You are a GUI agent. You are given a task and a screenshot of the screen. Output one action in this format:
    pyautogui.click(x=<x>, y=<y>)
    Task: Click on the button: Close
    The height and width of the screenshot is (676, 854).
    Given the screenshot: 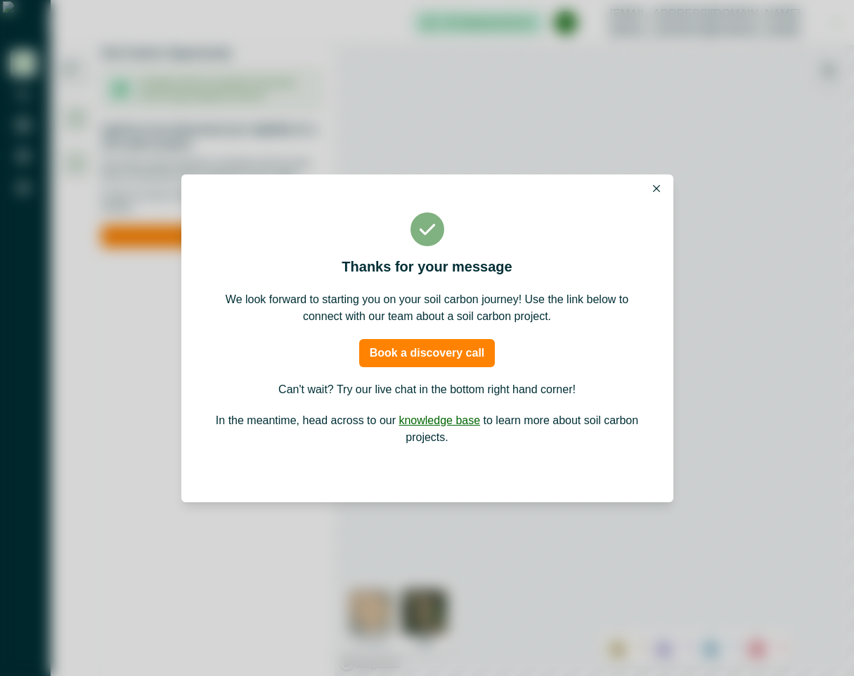 What is the action you would take?
    pyautogui.click(x=657, y=188)
    